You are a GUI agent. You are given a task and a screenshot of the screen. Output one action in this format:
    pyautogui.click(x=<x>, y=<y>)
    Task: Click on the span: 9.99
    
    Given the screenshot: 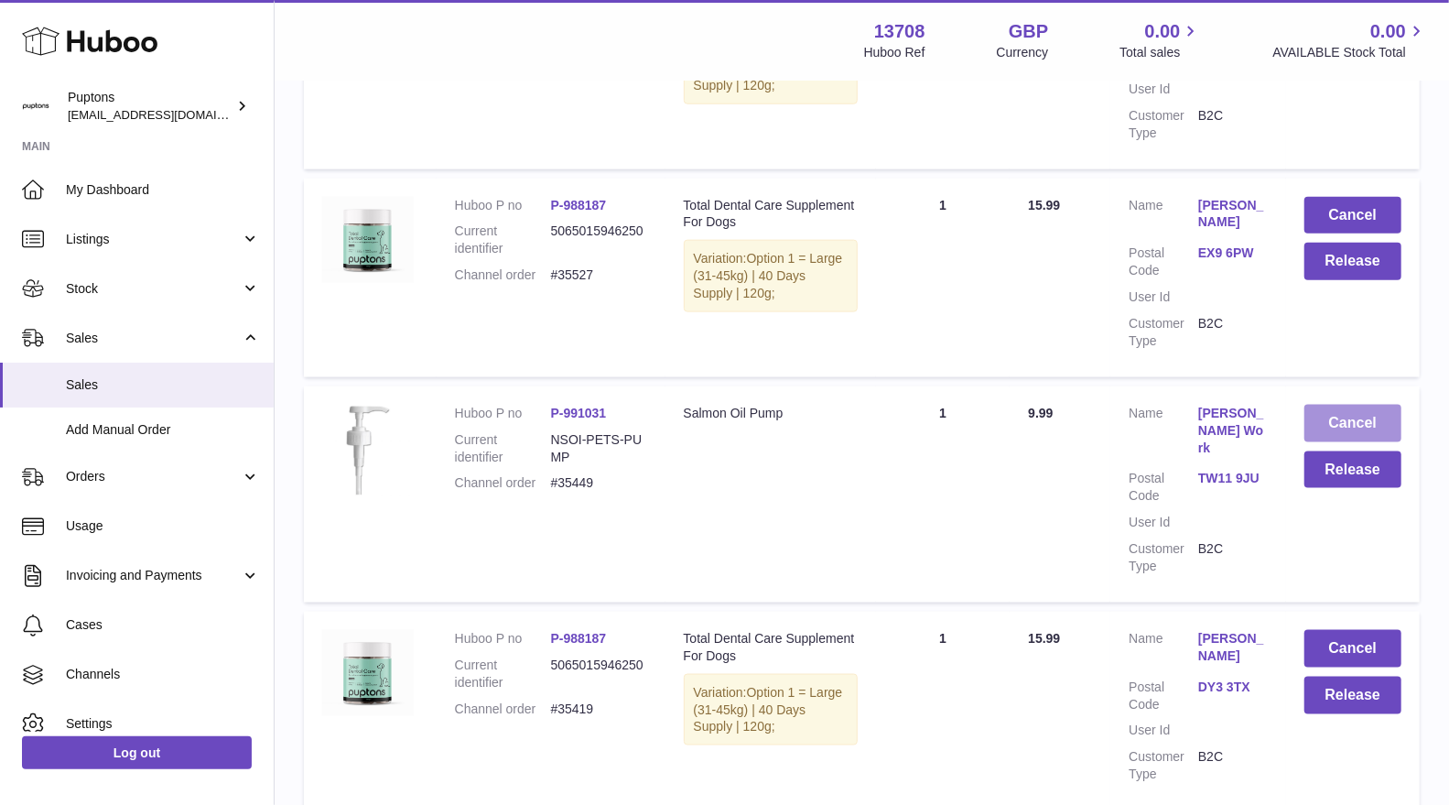 What is the action you would take?
    pyautogui.click(x=1040, y=413)
    